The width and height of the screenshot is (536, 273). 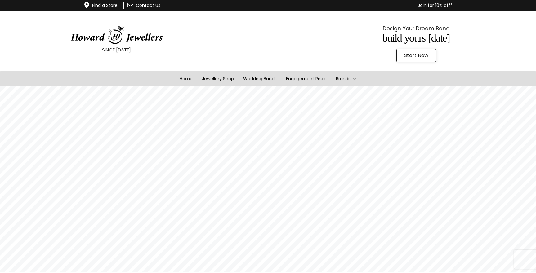 What do you see at coordinates (148, 5) in the screenshot?
I see `a: Contact Us` at bounding box center [148, 5].